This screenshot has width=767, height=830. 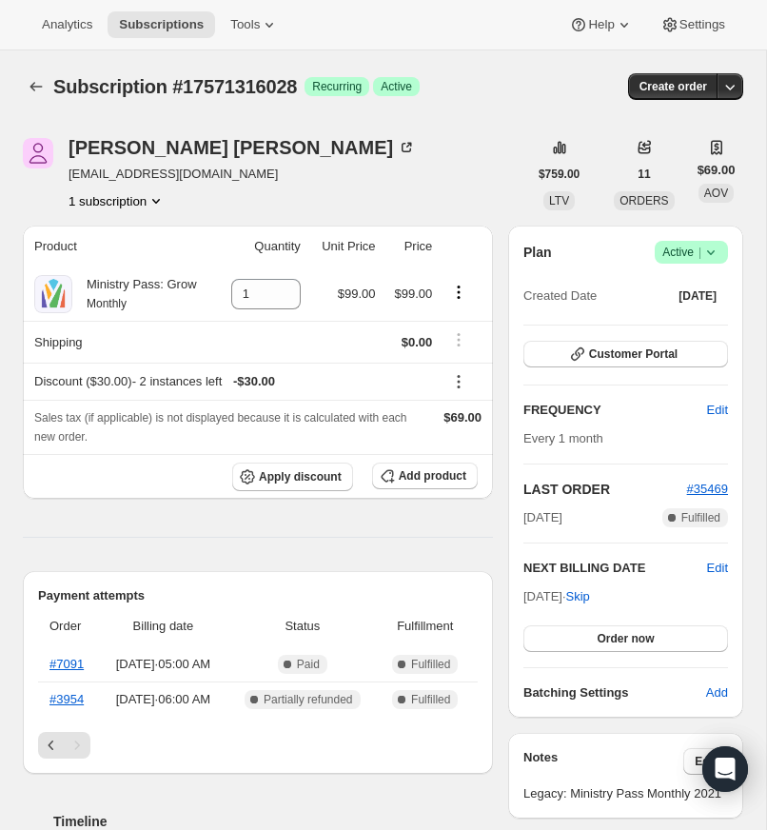 I want to click on span: Fulfillment, so click(x=425, y=626).